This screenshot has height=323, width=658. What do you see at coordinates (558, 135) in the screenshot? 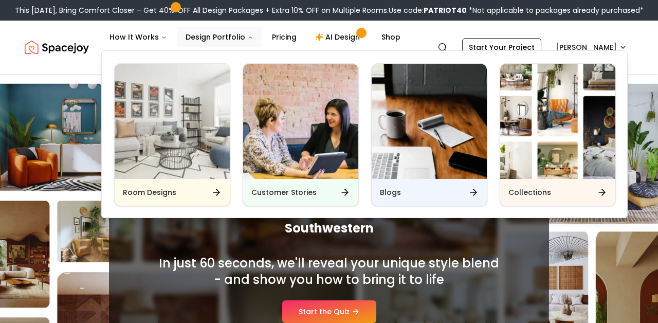
I see `a: CollectionsCollections` at bounding box center [558, 135].